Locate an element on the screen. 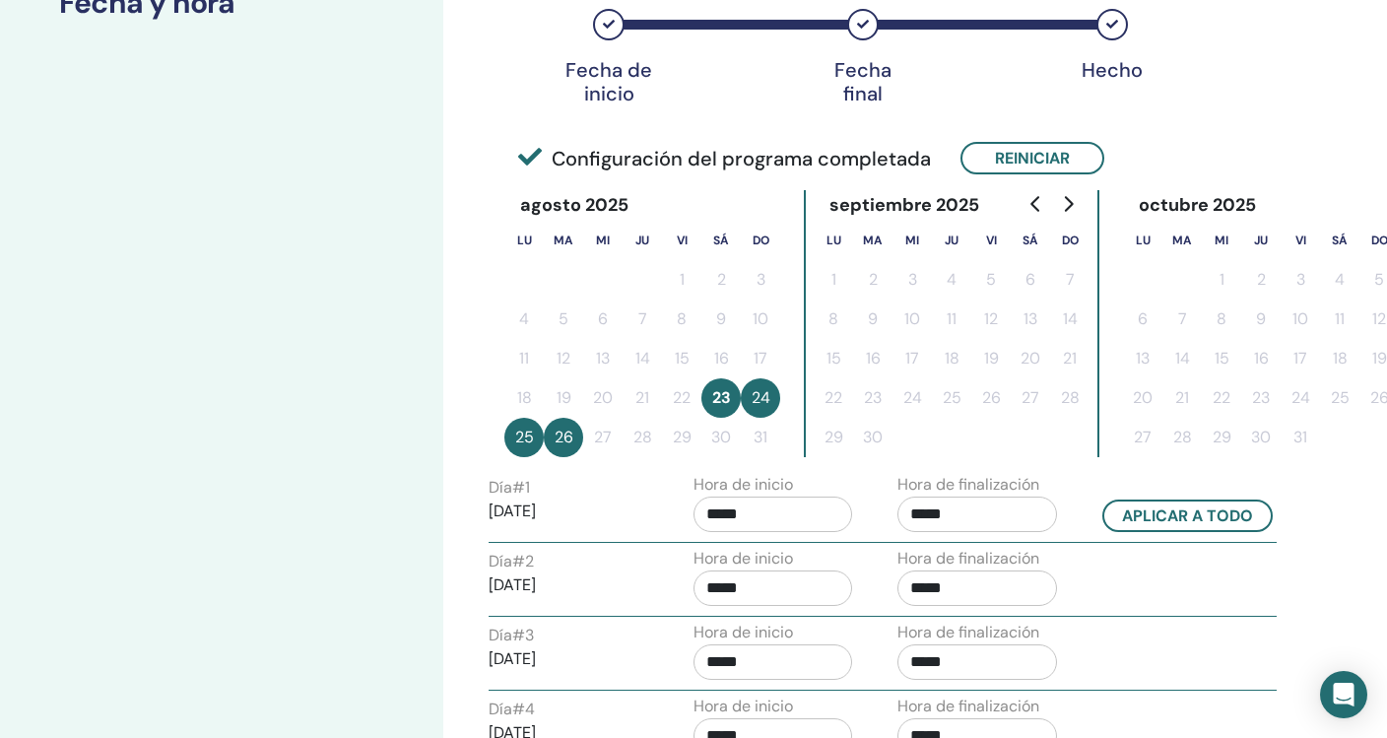 This screenshot has height=738, width=1387. th: domingo is located at coordinates (1070, 240).